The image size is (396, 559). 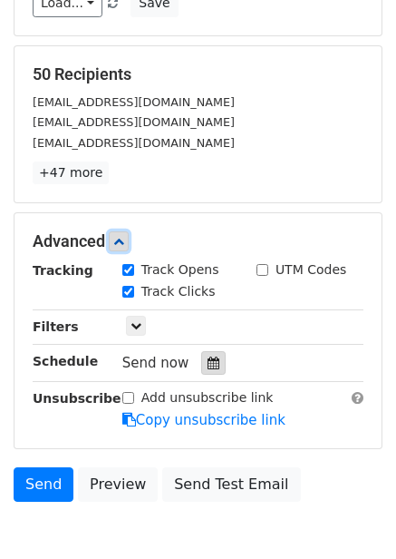 What do you see at coordinates (65, 361) in the screenshot?
I see `strong: Schedule` at bounding box center [65, 361].